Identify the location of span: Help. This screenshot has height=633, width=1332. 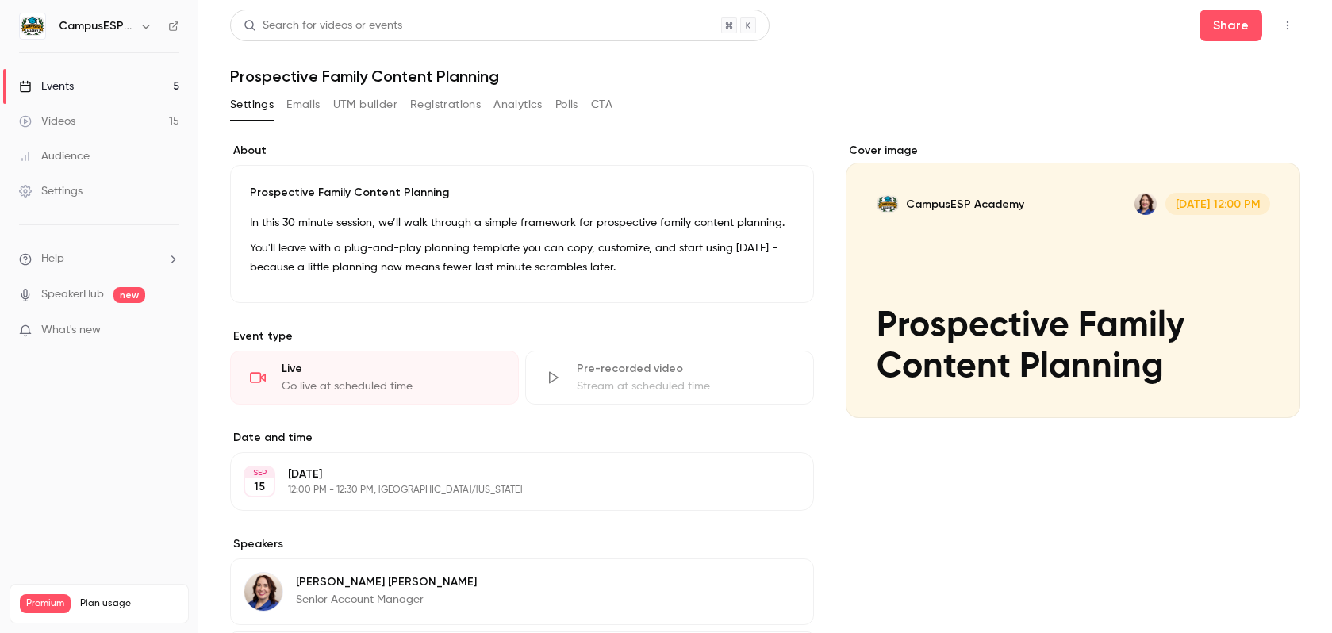
(52, 259).